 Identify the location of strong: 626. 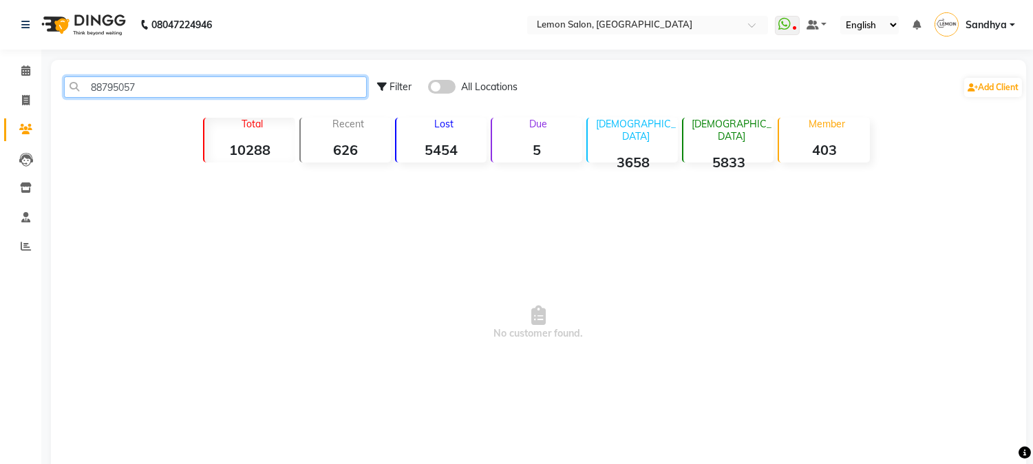
(346, 149).